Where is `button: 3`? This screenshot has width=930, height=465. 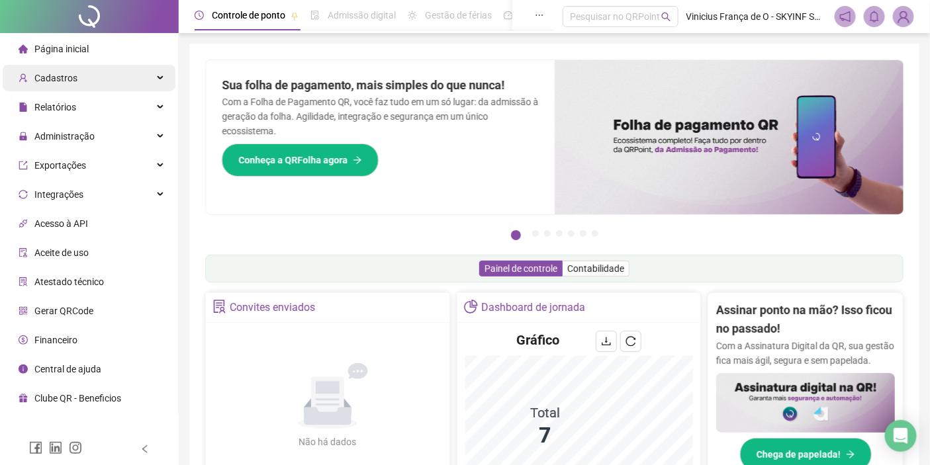
button: 3 is located at coordinates (548, 234).